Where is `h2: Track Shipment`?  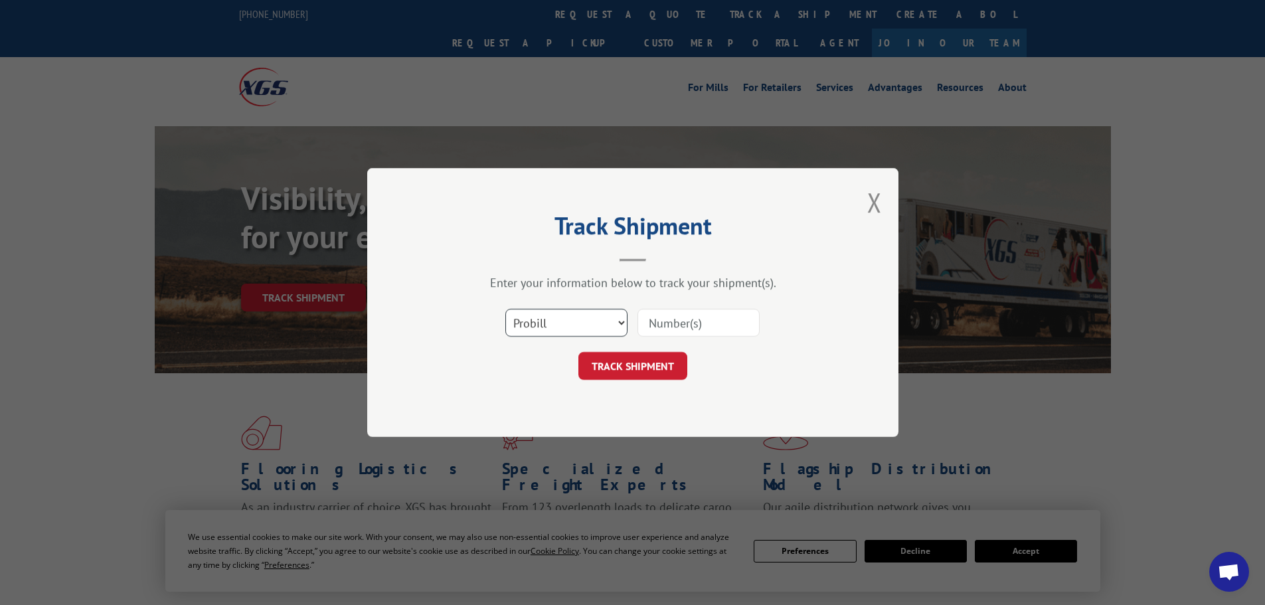 h2: Track Shipment is located at coordinates (633, 229).